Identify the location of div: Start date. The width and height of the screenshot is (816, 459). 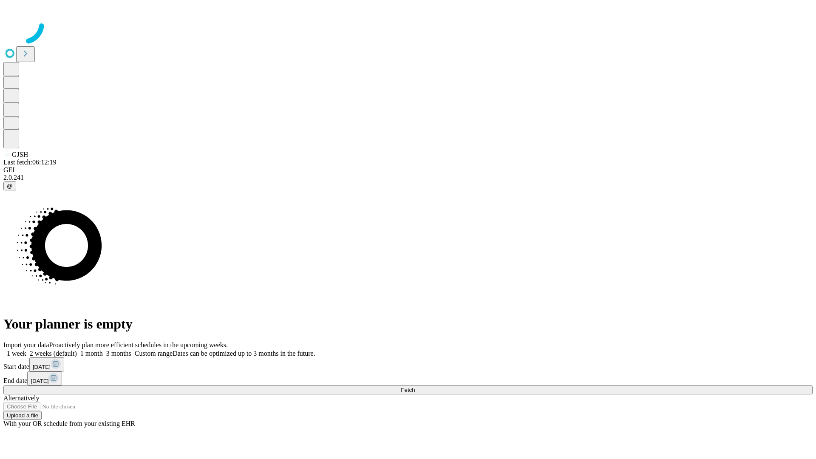
(408, 364).